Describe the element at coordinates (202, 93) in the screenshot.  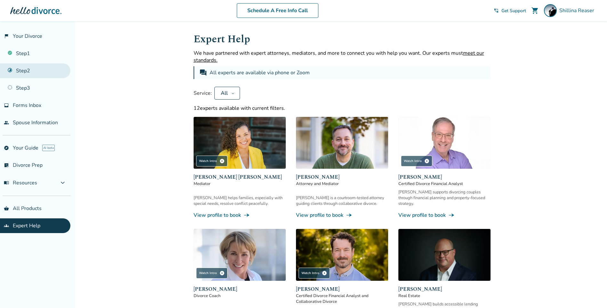
I see `span: Service:` at that location.